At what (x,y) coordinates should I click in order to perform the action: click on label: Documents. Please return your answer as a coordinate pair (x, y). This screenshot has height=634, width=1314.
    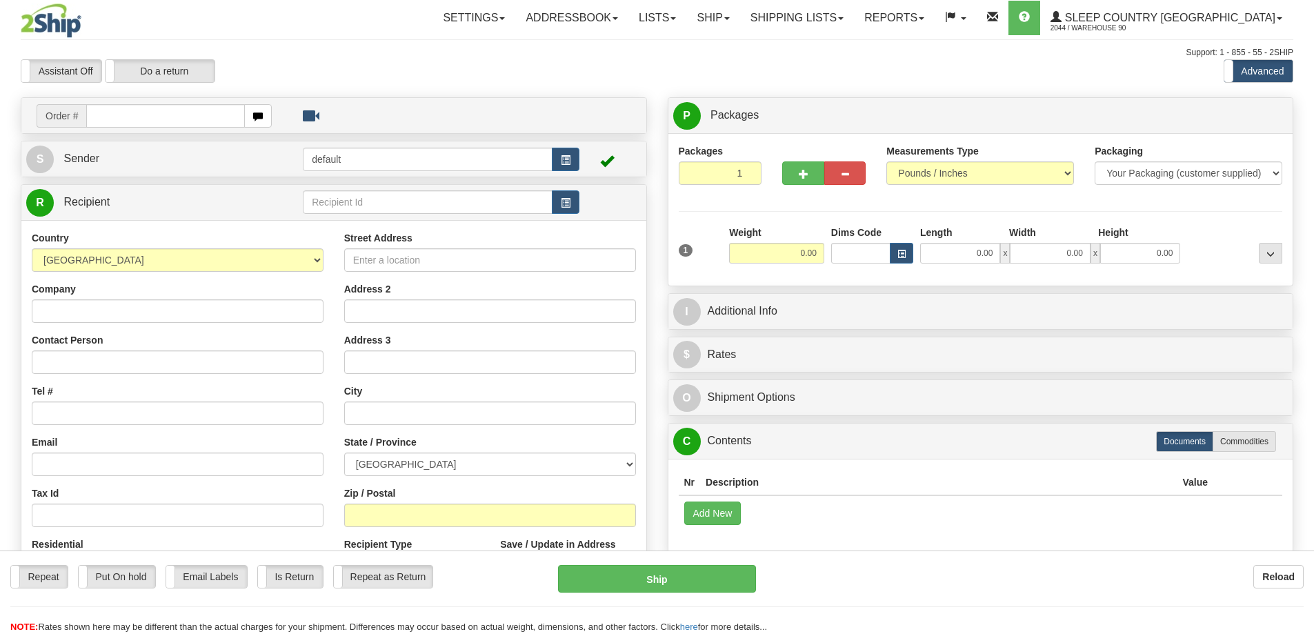
    Looking at the image, I should click on (1184, 441).